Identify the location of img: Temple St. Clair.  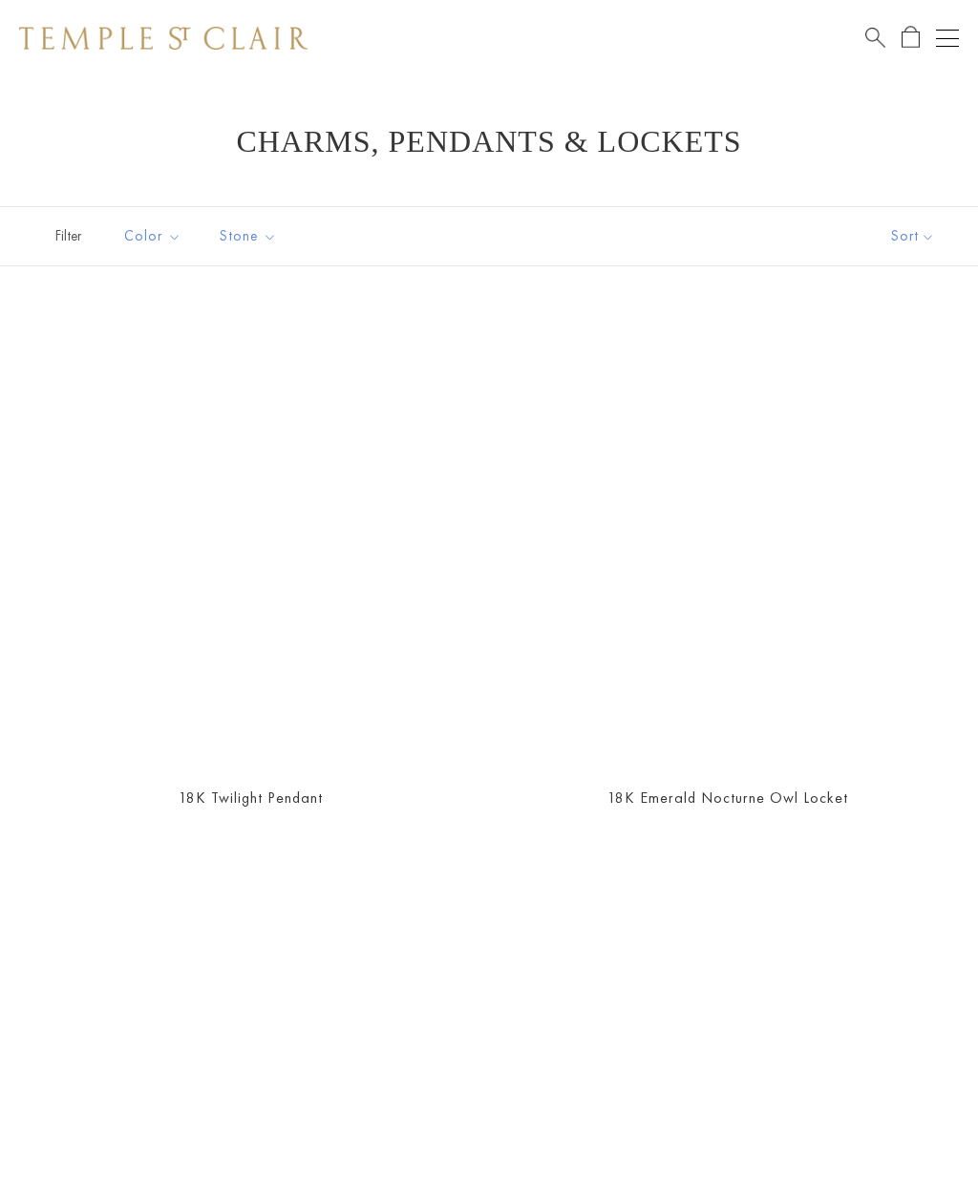
(163, 38).